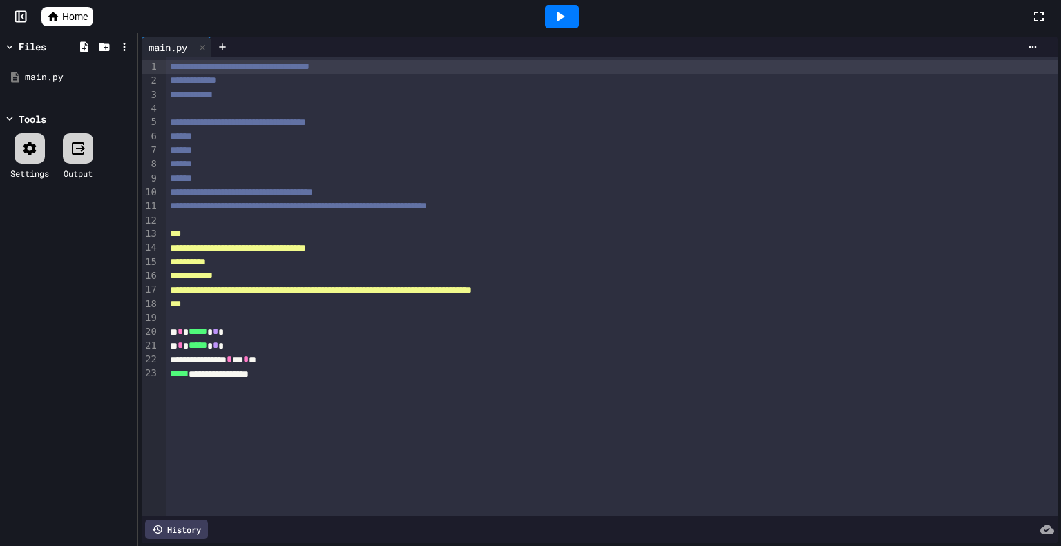 The height and width of the screenshot is (546, 1061). I want to click on div: 17, so click(150, 290).